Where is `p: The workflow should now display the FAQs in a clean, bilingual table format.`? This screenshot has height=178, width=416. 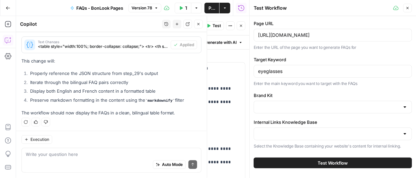 p: The workflow should now display the FAQs in a clean, bilingual table format. is located at coordinates (111, 113).